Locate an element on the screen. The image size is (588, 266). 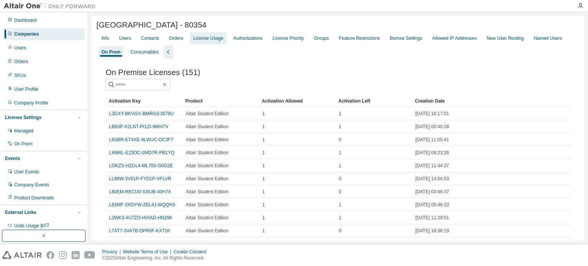
div: Dashboard is located at coordinates (25, 20).